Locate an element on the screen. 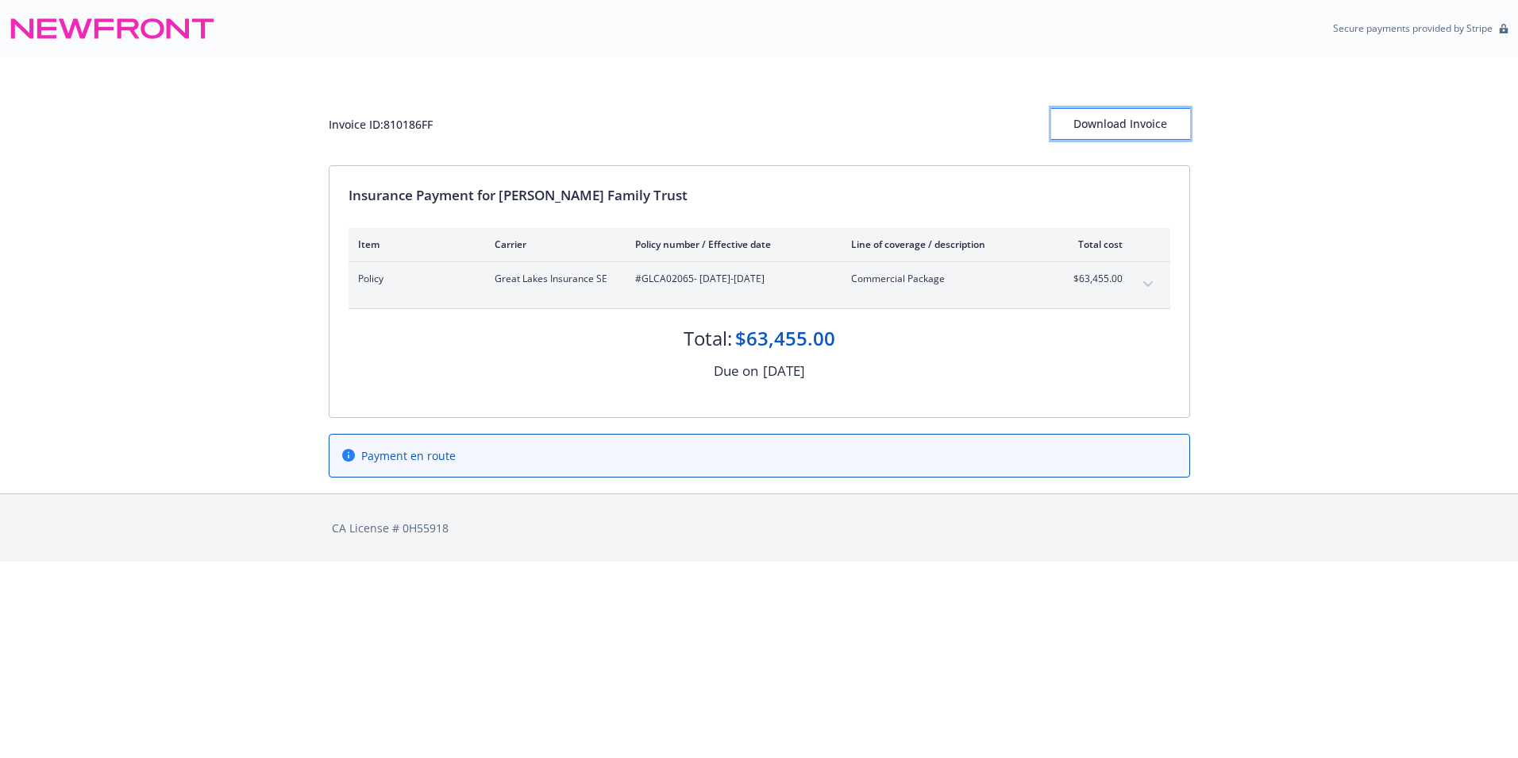  div: Line of coverage / description is located at coordinates (944, 244).